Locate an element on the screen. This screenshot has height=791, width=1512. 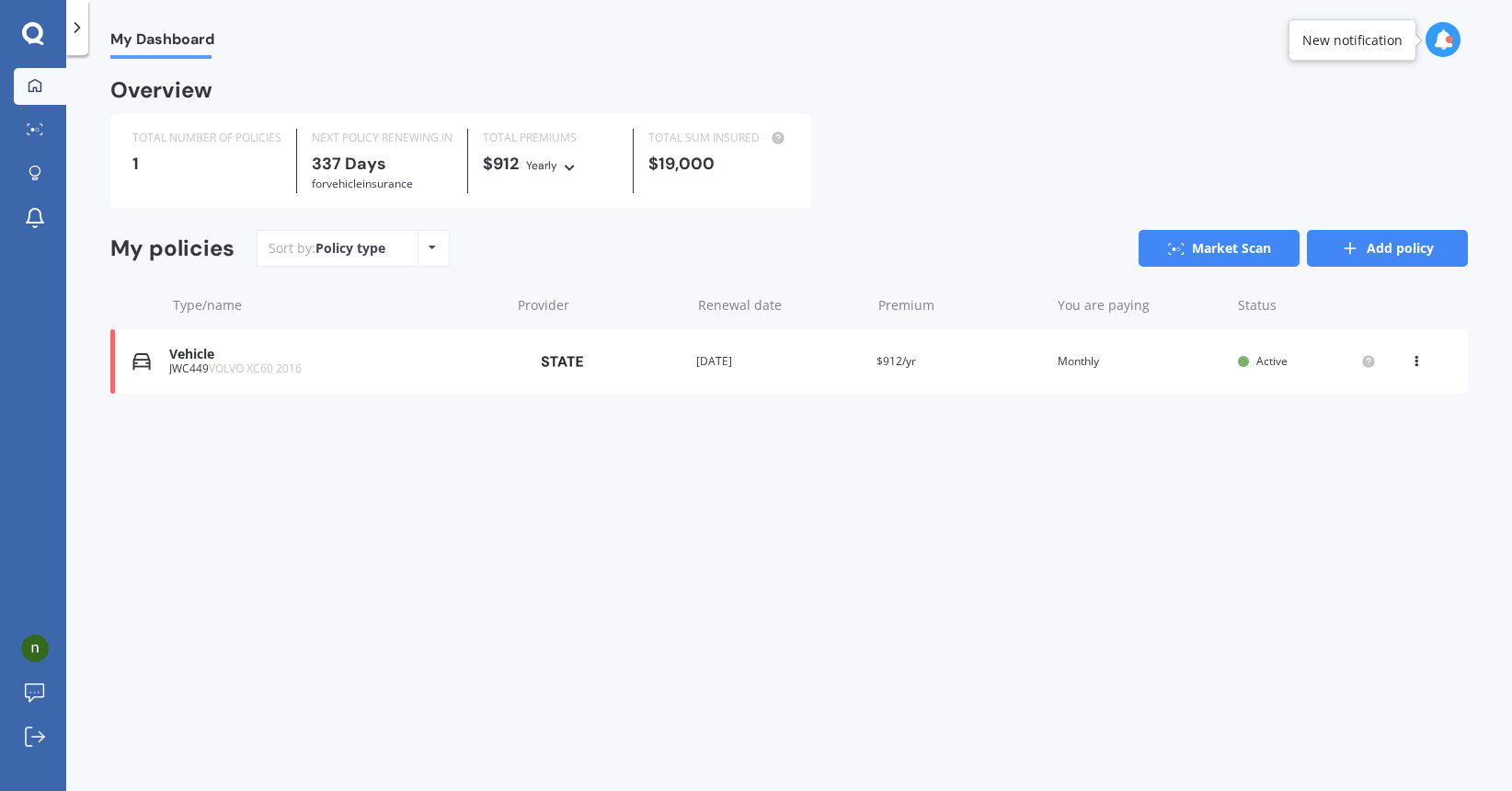
div: TOTAL PREMIUMS is located at coordinates (550, 138).